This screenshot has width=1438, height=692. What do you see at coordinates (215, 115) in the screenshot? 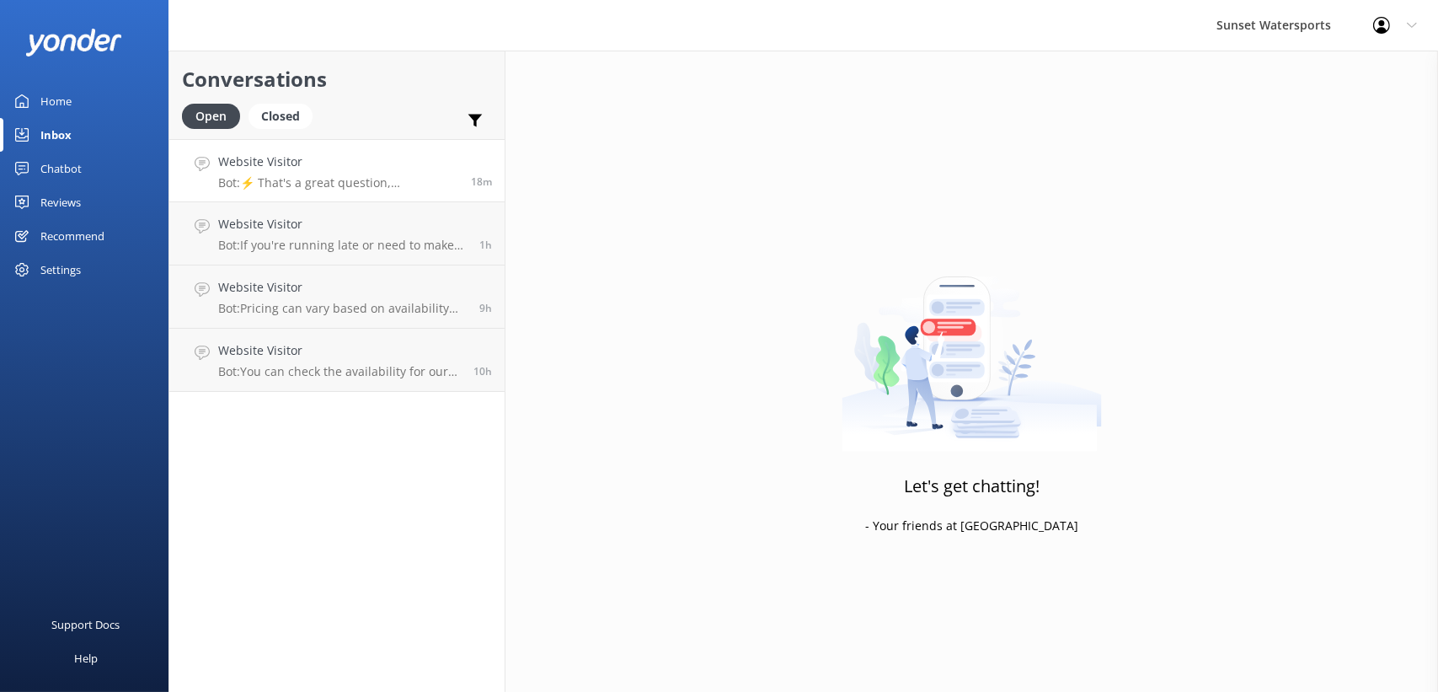
I see `a: Open` at bounding box center [215, 115].